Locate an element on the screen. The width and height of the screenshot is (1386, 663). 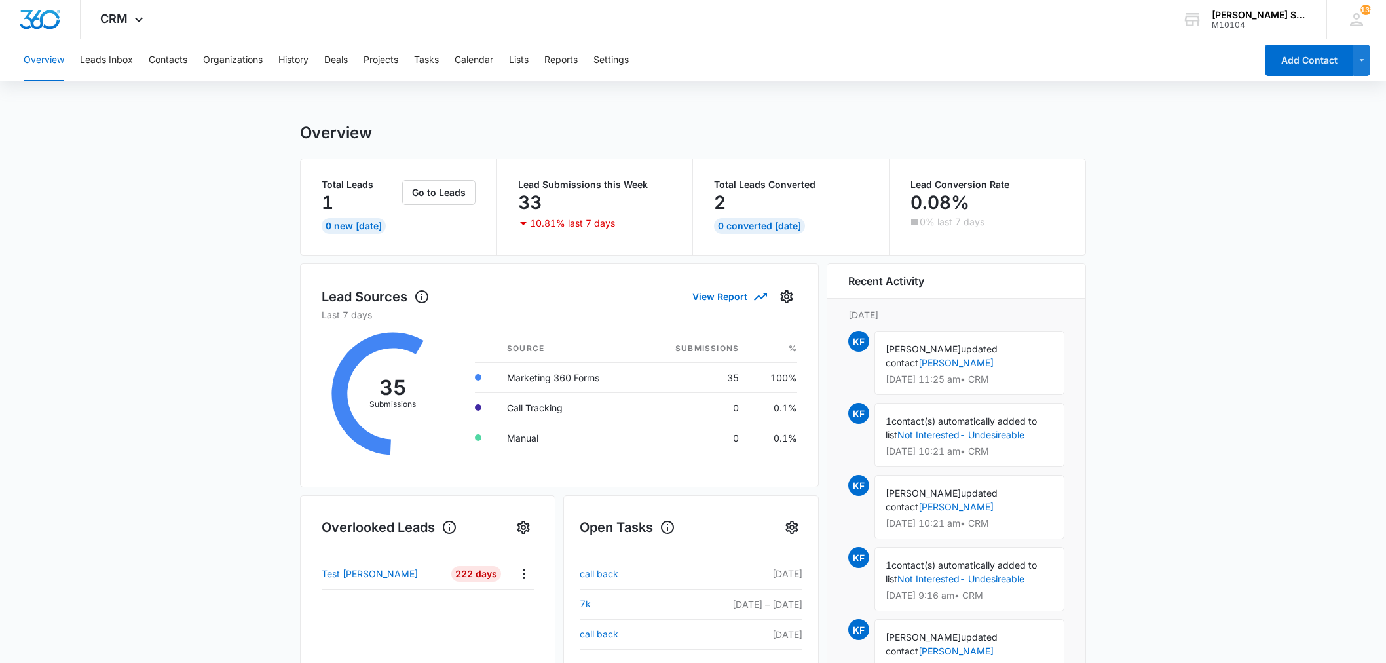
p: 10.81% last 7 days is located at coordinates (573, 223).